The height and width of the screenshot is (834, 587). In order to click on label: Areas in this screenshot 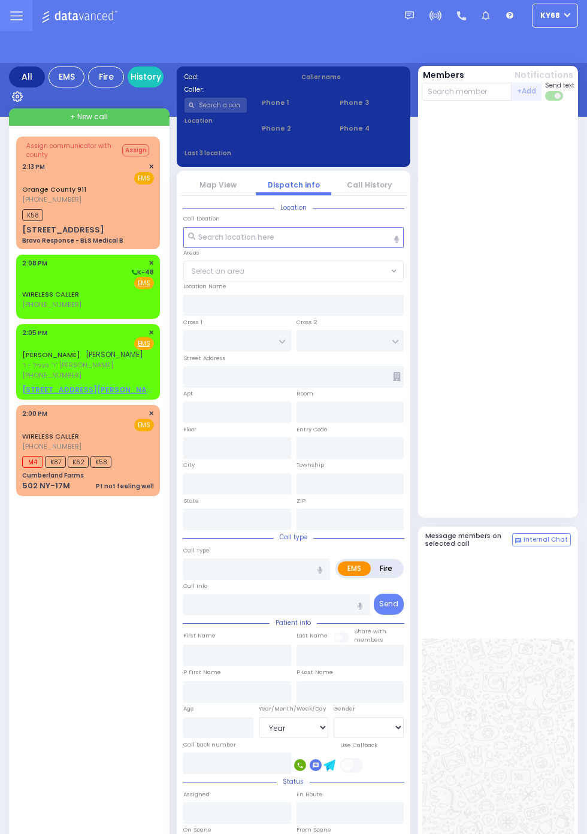, I will do `click(191, 253)`.